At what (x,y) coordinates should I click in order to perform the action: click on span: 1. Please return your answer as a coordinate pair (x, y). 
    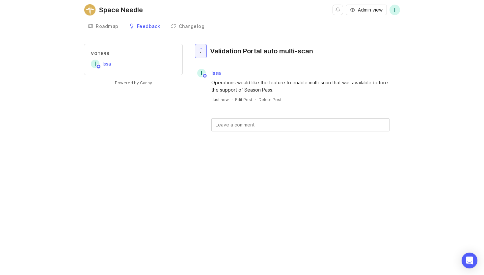
    Looking at the image, I should click on (201, 53).